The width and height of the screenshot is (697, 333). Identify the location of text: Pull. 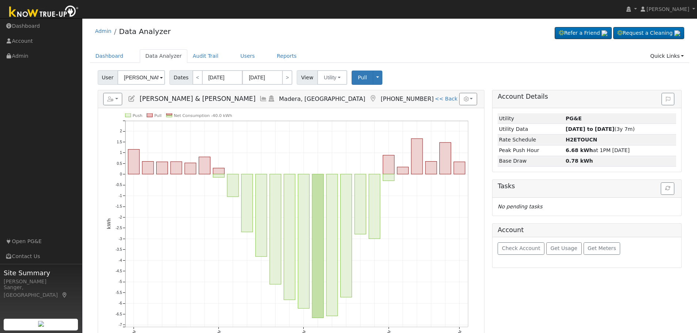
(158, 116).